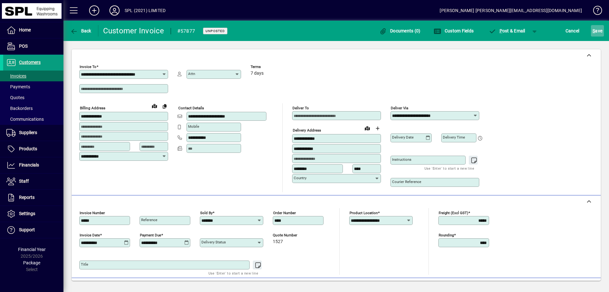 Image resolution: width=609 pixels, height=292 pixels. I want to click on span: Financial Year, so click(32, 249).